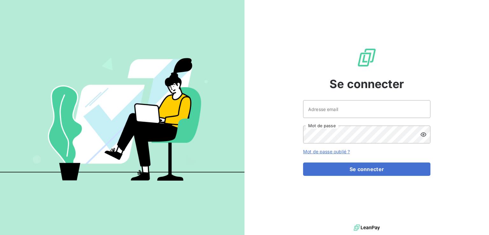 The height and width of the screenshot is (235, 489). I want to click on img: Logo LeanPay, so click(367, 58).